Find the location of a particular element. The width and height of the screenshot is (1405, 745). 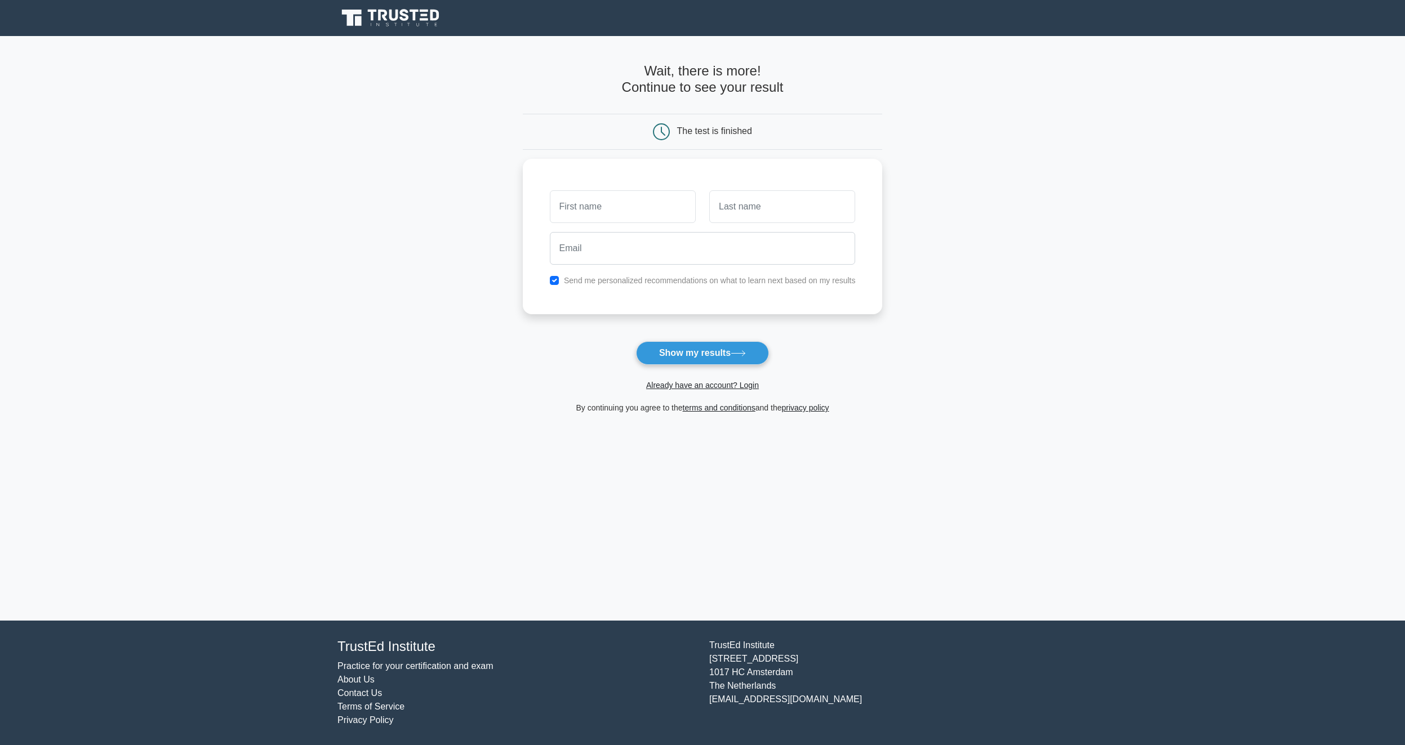

input: Email is located at coordinates (703, 248).